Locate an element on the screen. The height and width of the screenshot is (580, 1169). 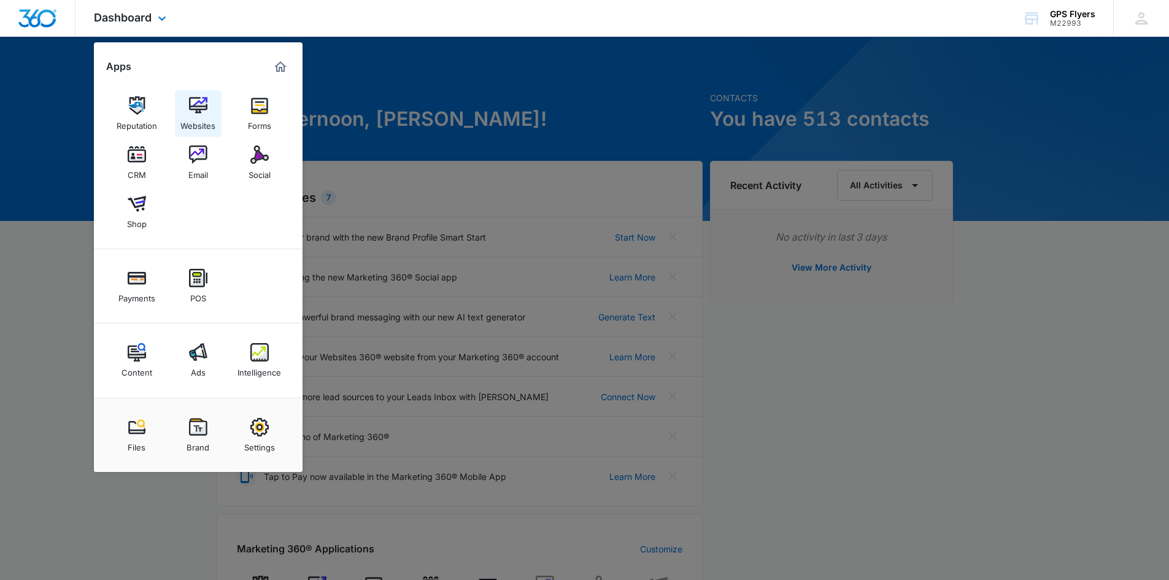
div: Payments is located at coordinates (137, 295).